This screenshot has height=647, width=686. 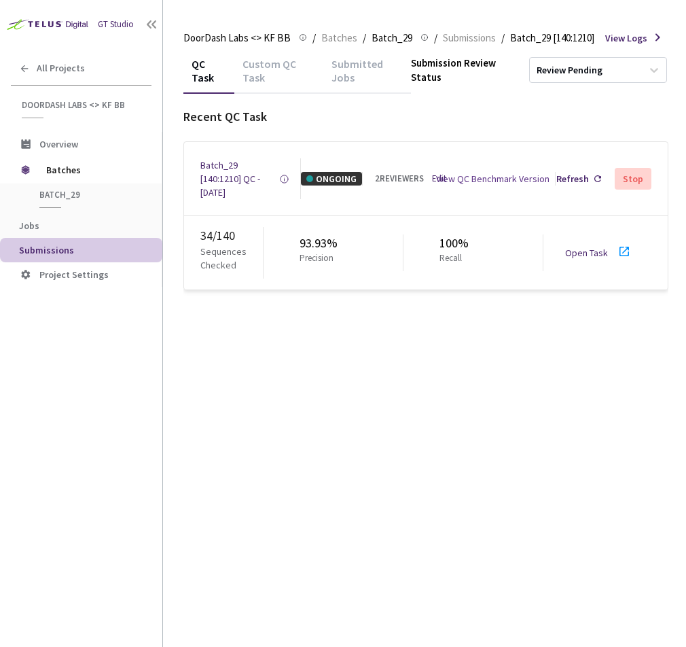 What do you see at coordinates (209, 75) in the screenshot?
I see `div: QC Task` at bounding box center [209, 75].